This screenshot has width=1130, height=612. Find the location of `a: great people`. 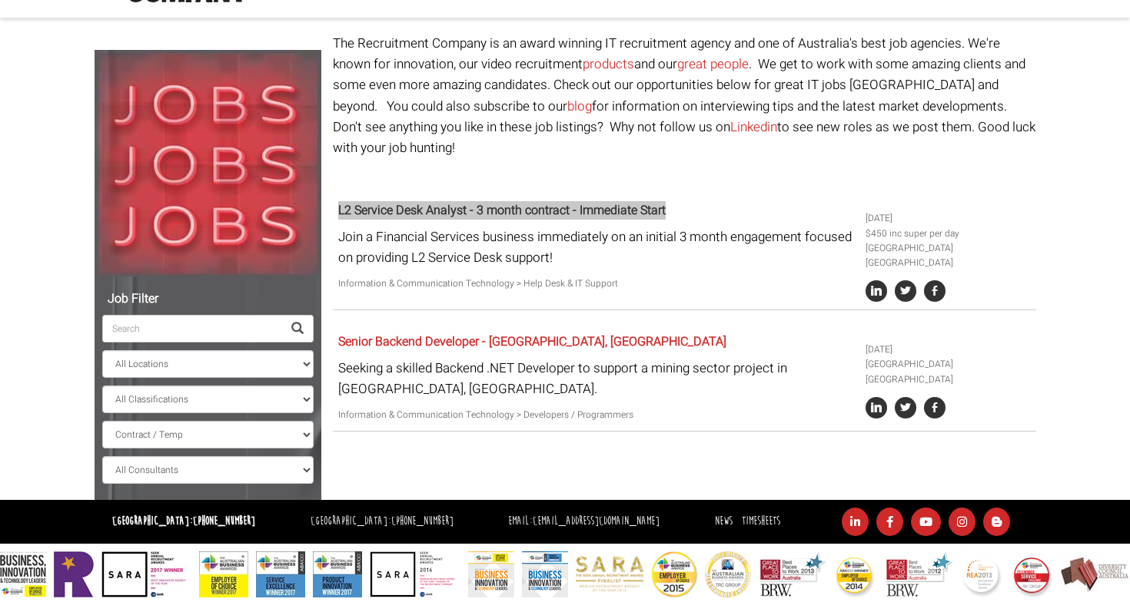

a: great people is located at coordinates (712, 64).